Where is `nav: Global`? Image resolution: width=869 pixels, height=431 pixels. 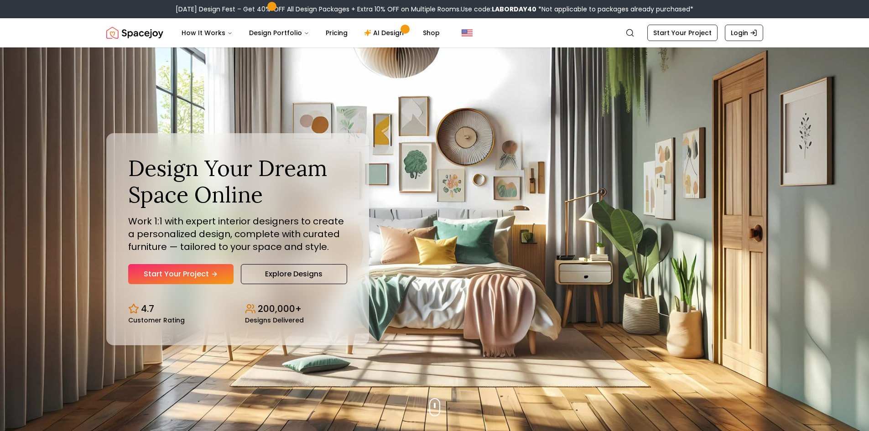 nav: Global is located at coordinates (435, 33).